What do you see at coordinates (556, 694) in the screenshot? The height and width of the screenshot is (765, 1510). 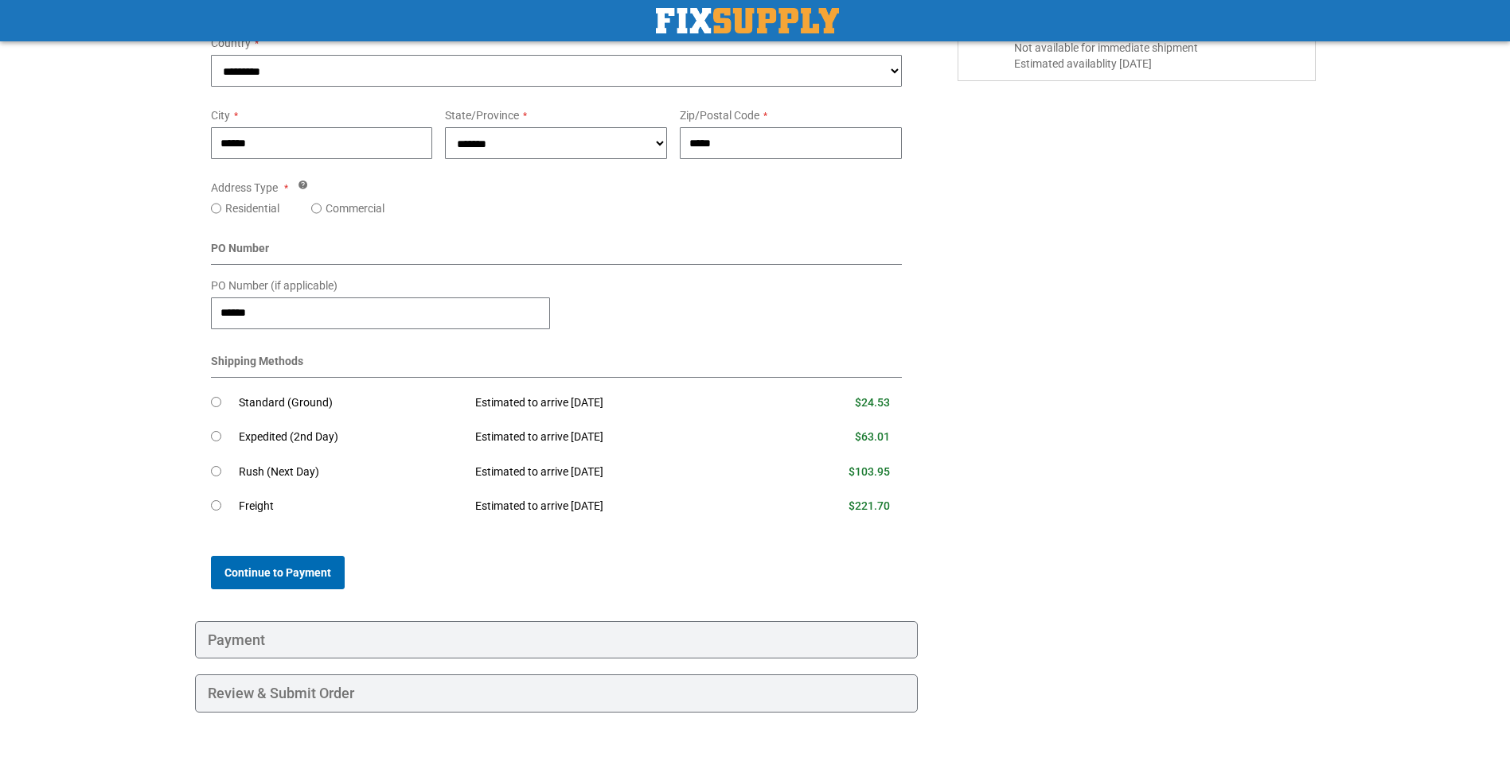 I see `div: Review & Submit Order` at bounding box center [556, 694].